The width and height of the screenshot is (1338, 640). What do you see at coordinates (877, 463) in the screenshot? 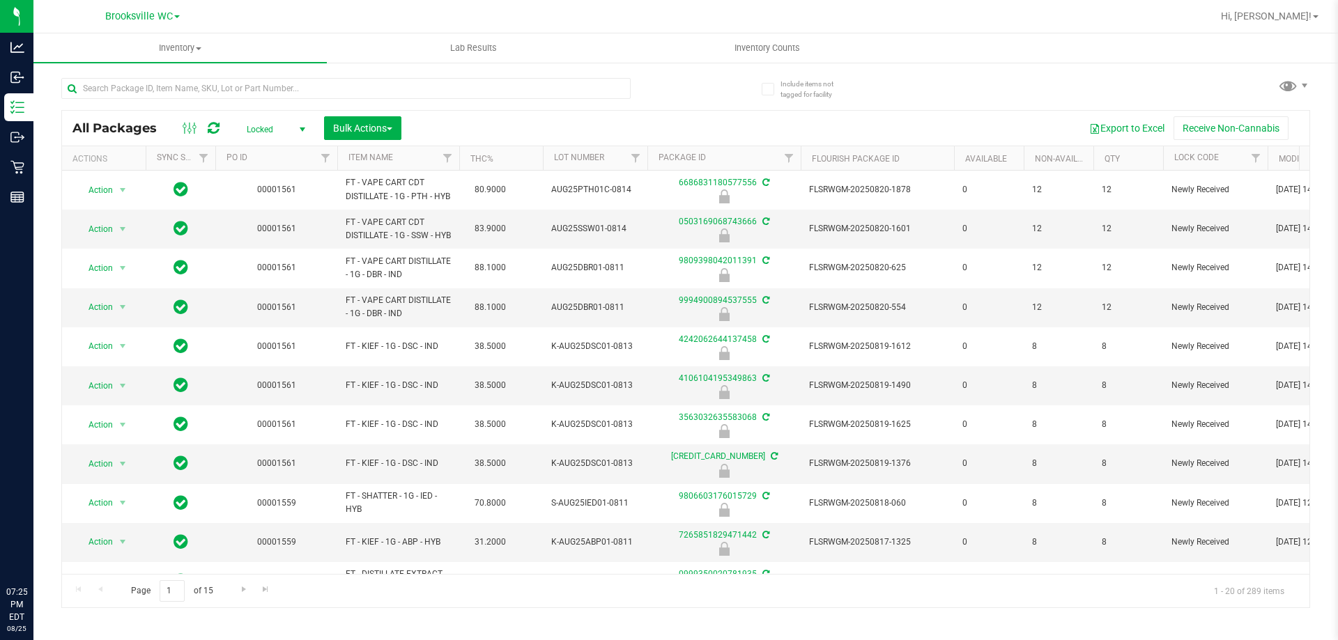
I see `span: FLSRWGM-20250819-1376` at bounding box center [877, 463].